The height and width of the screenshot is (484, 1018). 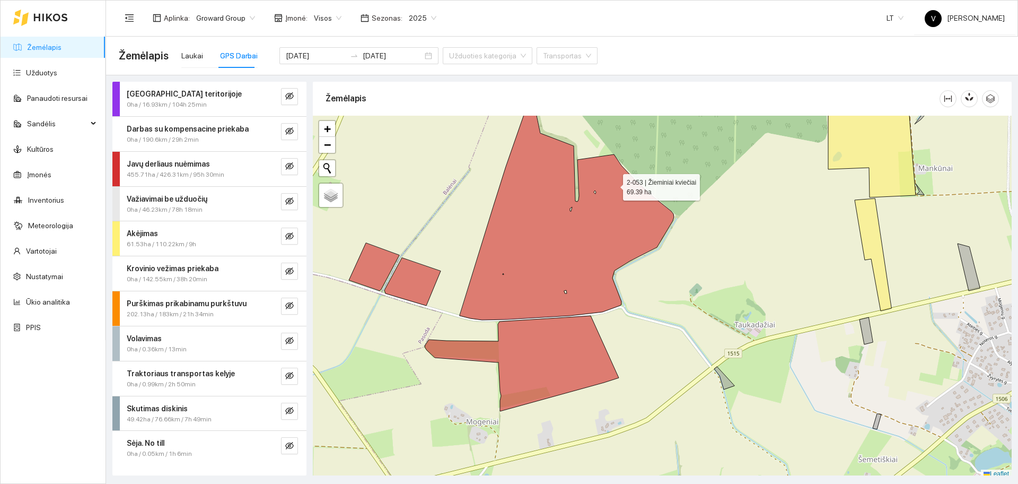 I want to click on strong: Važiavimai be užduočių, so click(x=167, y=199).